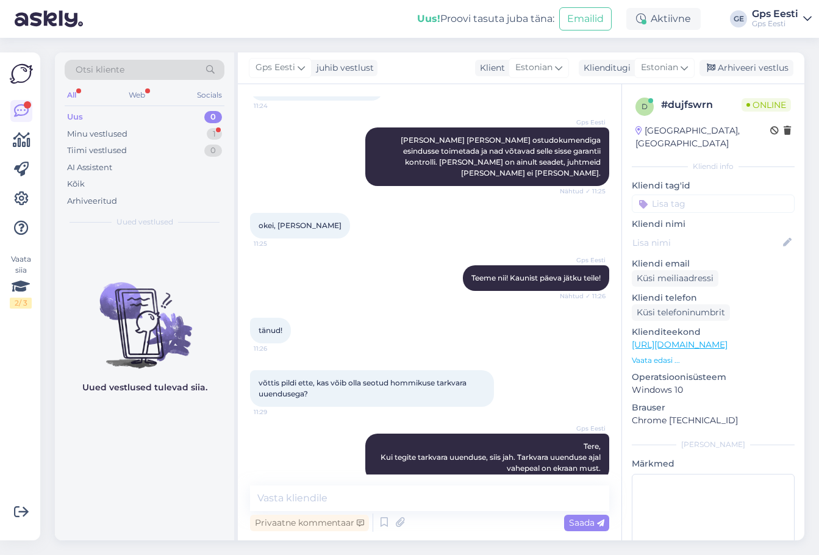  What do you see at coordinates (766, 105) in the screenshot?
I see `span: Online` at bounding box center [766, 105].